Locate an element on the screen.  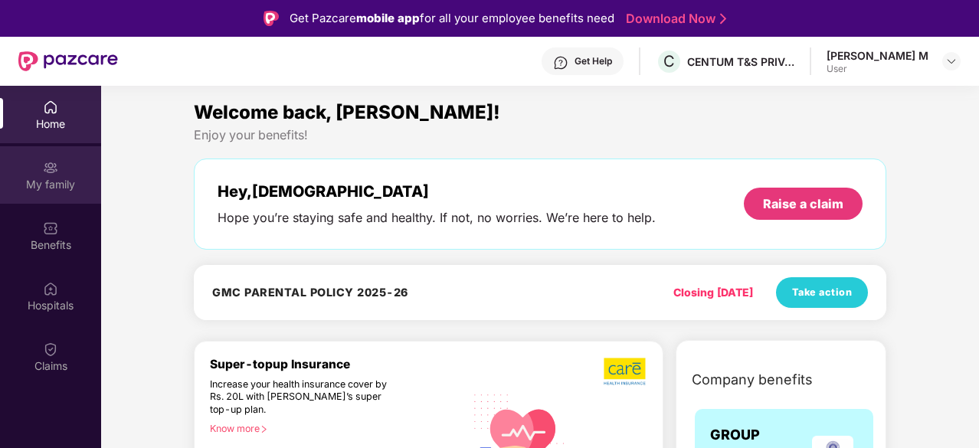
div: Know more is located at coordinates (332, 428).